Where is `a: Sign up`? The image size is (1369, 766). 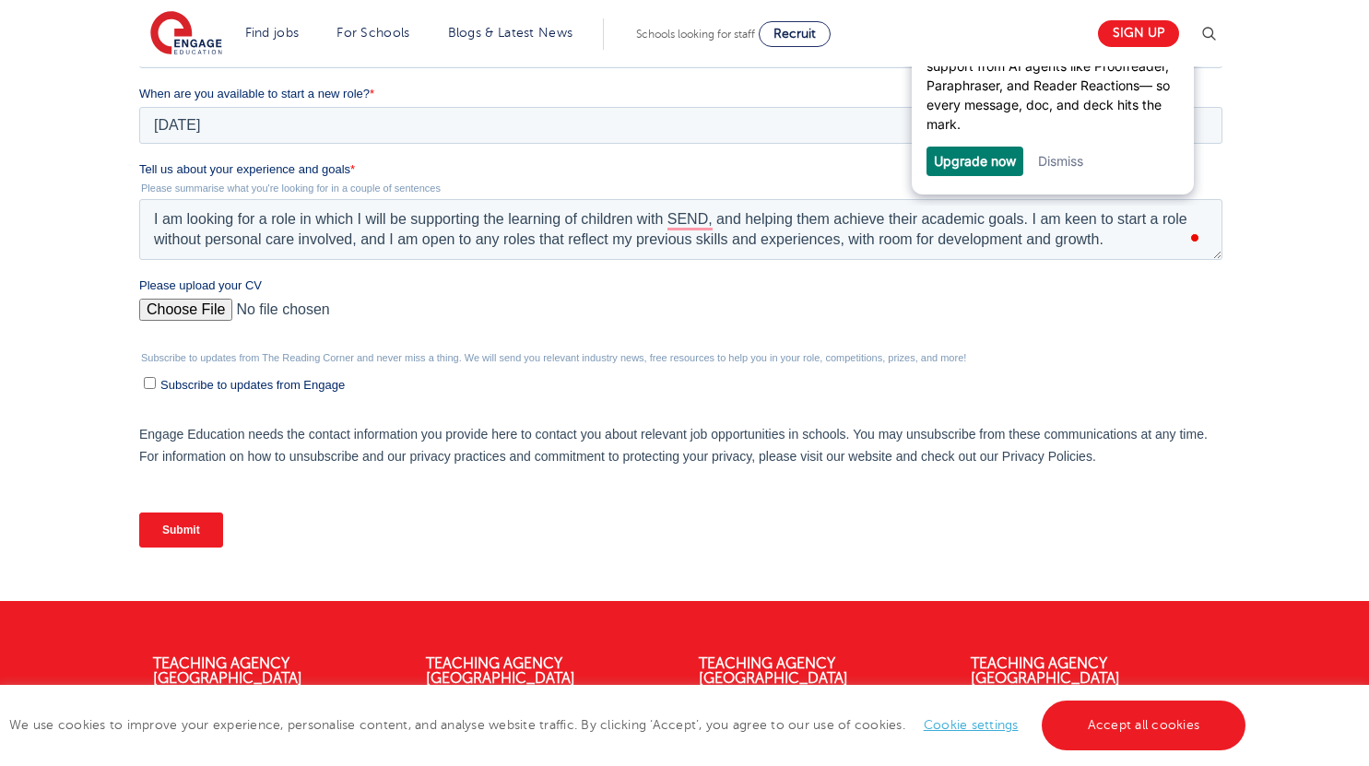 a: Sign up is located at coordinates (1139, 33).